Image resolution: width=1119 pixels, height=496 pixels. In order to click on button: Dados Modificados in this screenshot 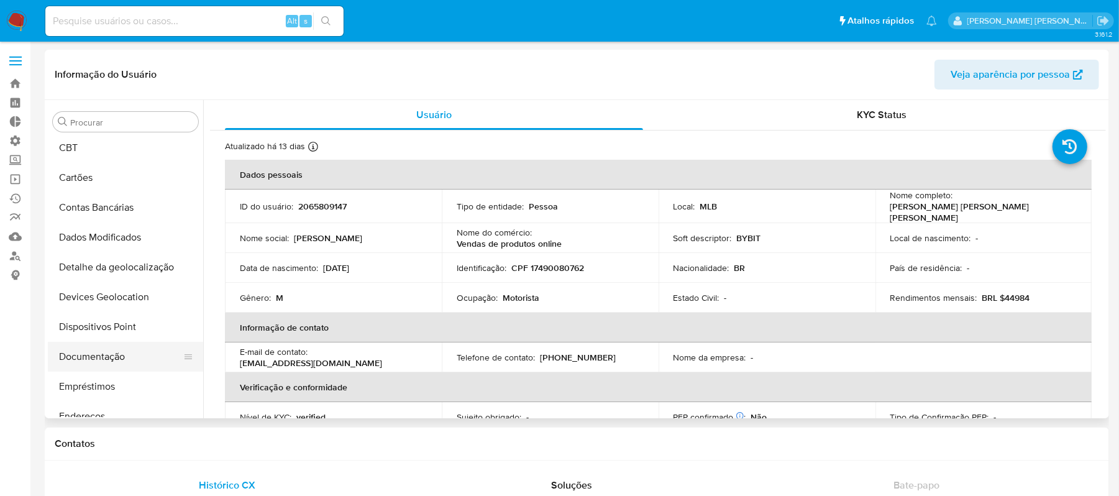, I will do `click(126, 237)`.